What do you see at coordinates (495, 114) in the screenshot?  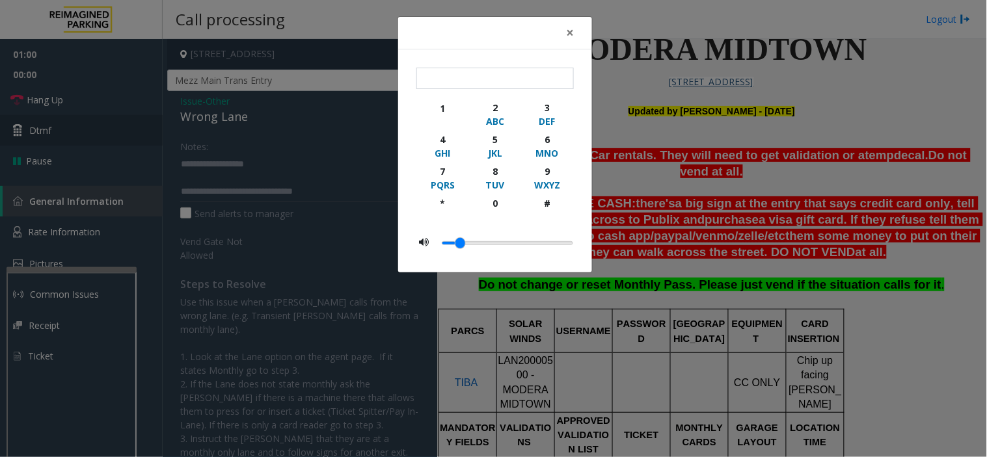 I see `button: 2ABC` at bounding box center [495, 114].